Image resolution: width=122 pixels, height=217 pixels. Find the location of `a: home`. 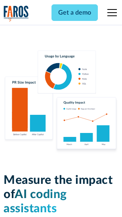

a: home is located at coordinates (16, 13).